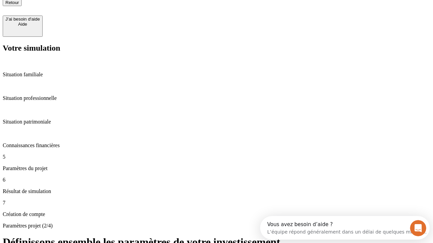  Describe the element at coordinates (216, 146) in the screenshot. I see `p: Connaissances financières` at that location.